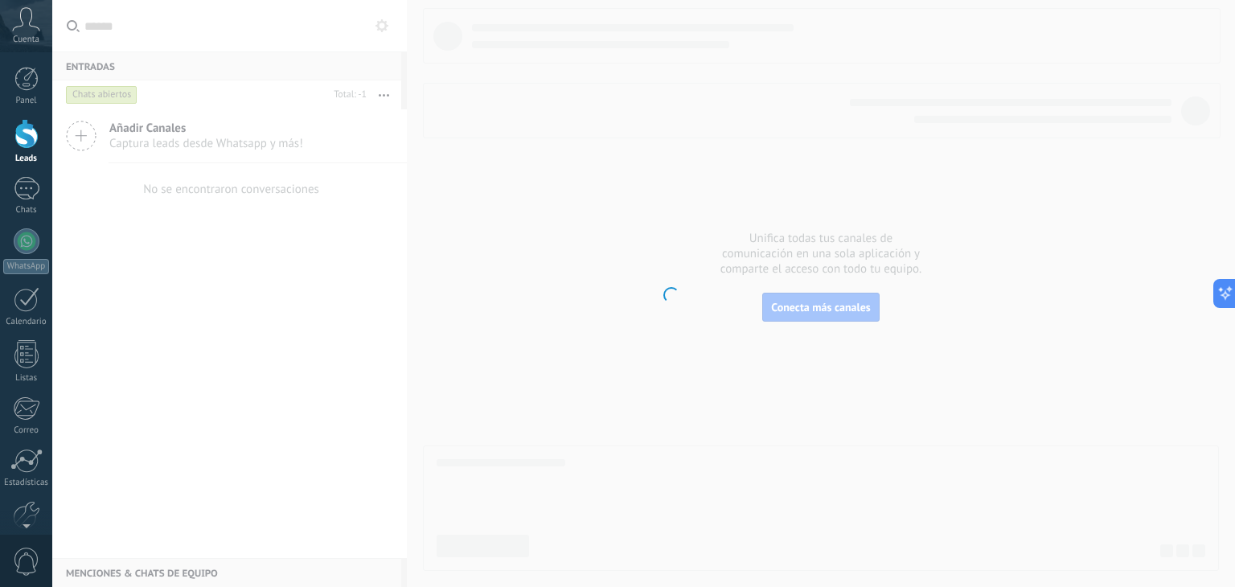  Describe the element at coordinates (27, 158) in the screenshot. I see `div: Leads` at that location.